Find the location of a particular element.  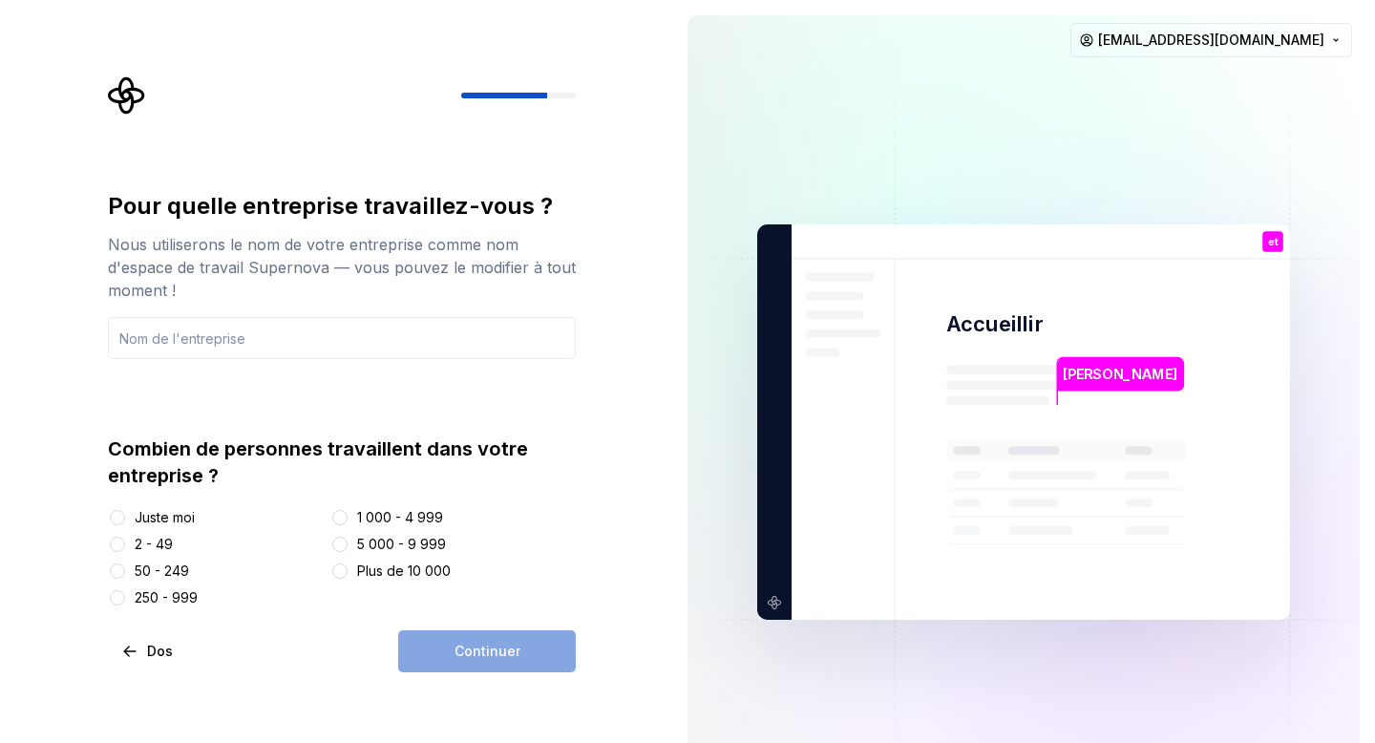

font: Accueillir is located at coordinates (995, 324).